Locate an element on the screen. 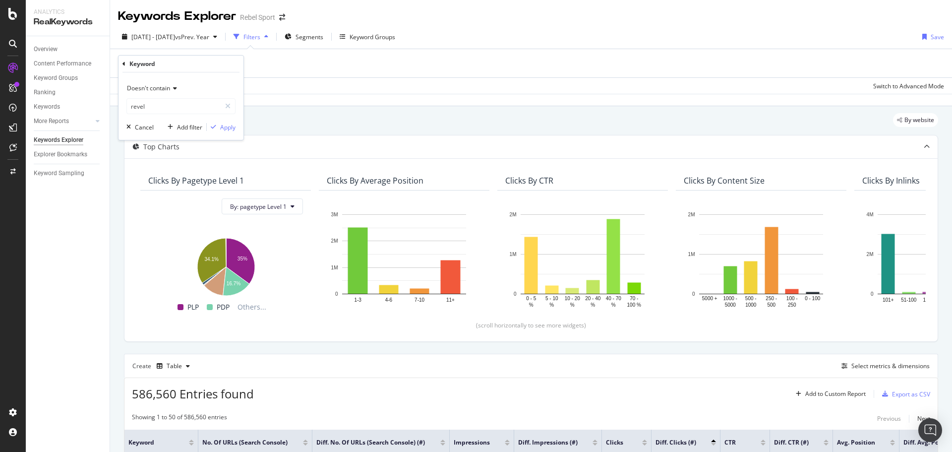 The image size is (952, 452). text: 250 - is located at coordinates (771, 298).